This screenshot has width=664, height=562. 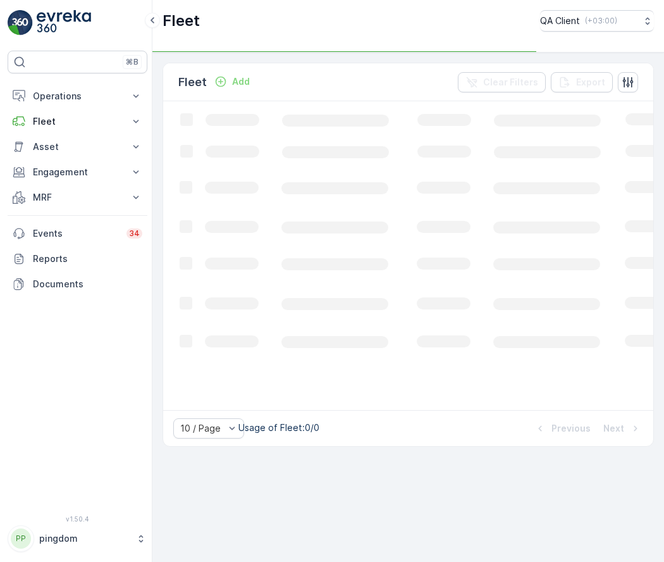 I want to click on button: Asset, so click(x=77, y=147).